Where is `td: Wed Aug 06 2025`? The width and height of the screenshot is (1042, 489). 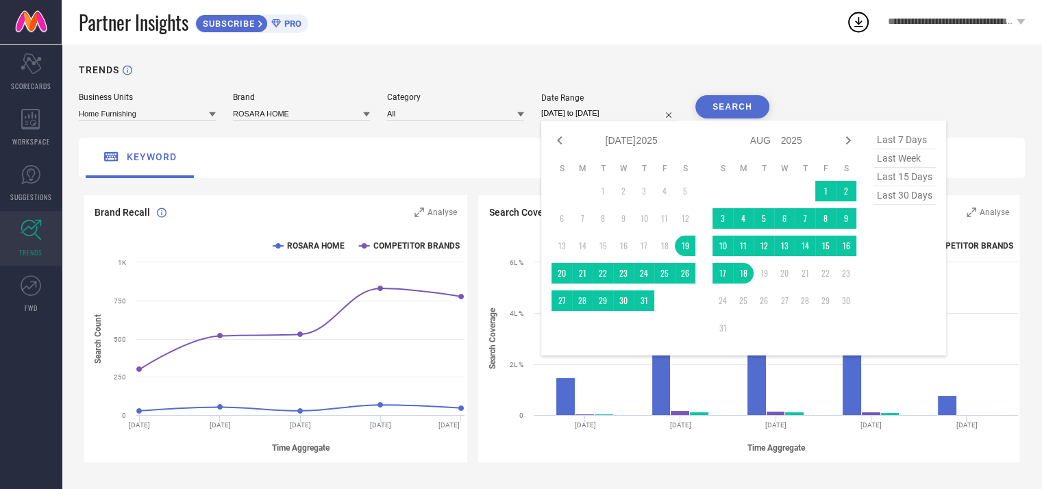 td: Wed Aug 06 2025 is located at coordinates (785, 219).